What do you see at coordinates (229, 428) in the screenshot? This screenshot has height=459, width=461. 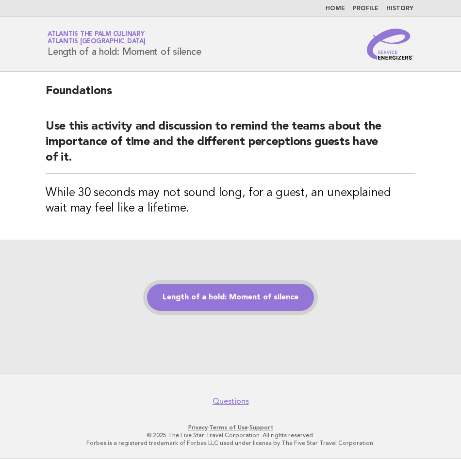 I see `a: Terms of Use` at bounding box center [229, 428].